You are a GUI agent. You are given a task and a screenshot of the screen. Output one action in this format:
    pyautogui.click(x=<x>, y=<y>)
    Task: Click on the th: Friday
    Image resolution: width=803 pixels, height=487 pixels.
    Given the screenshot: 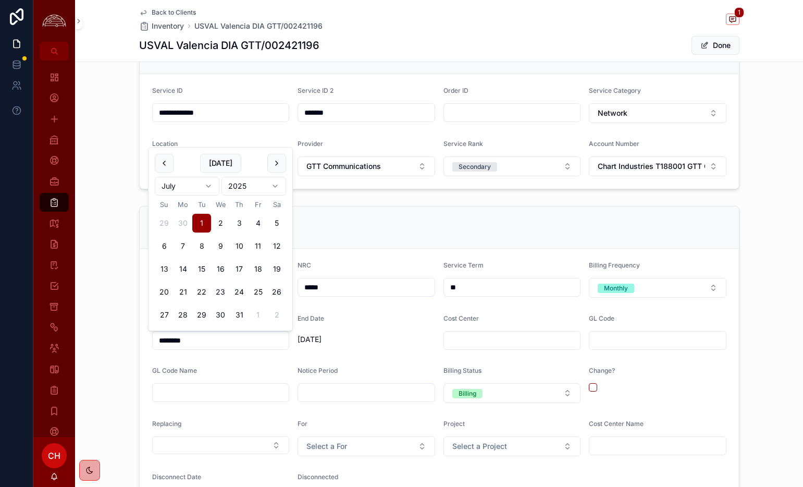 What is the action you would take?
    pyautogui.click(x=258, y=204)
    